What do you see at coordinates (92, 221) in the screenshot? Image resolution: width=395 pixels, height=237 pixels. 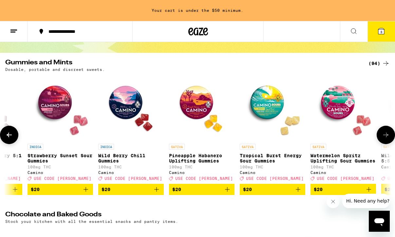 I see `p: Stock your kitchen with all the essential snacks and pantry items.` at bounding box center [92, 221].